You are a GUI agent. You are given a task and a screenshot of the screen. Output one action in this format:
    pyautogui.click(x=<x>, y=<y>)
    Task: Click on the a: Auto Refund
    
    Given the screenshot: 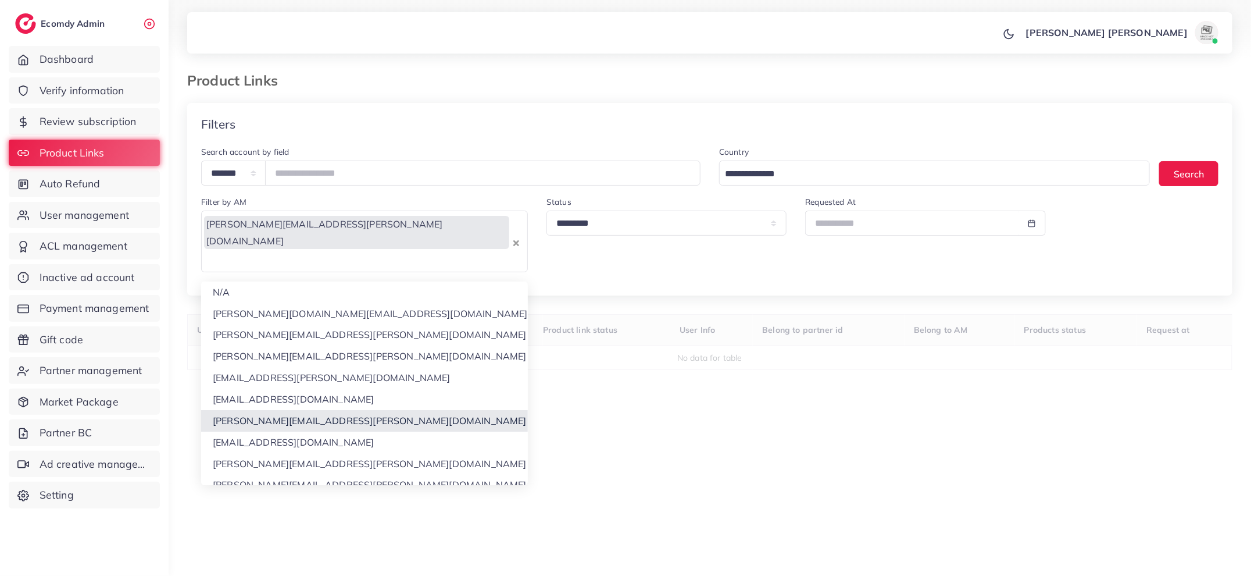 What is the action you would take?
    pyautogui.click(x=84, y=184)
    